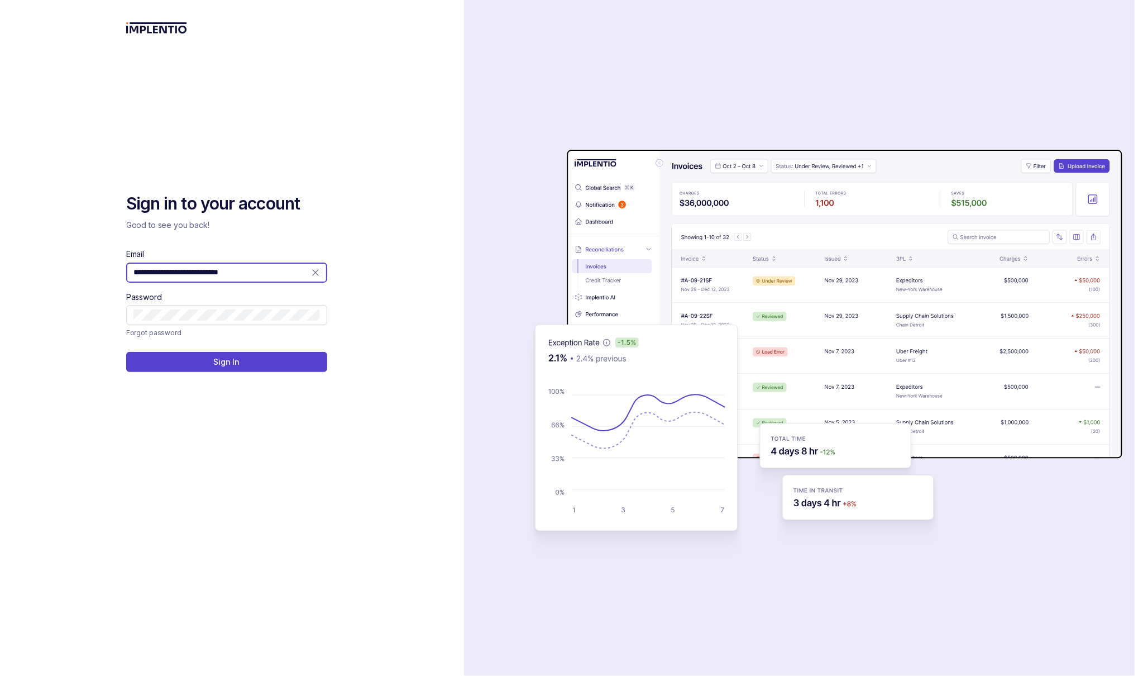  I want to click on img: logo, so click(156, 28).